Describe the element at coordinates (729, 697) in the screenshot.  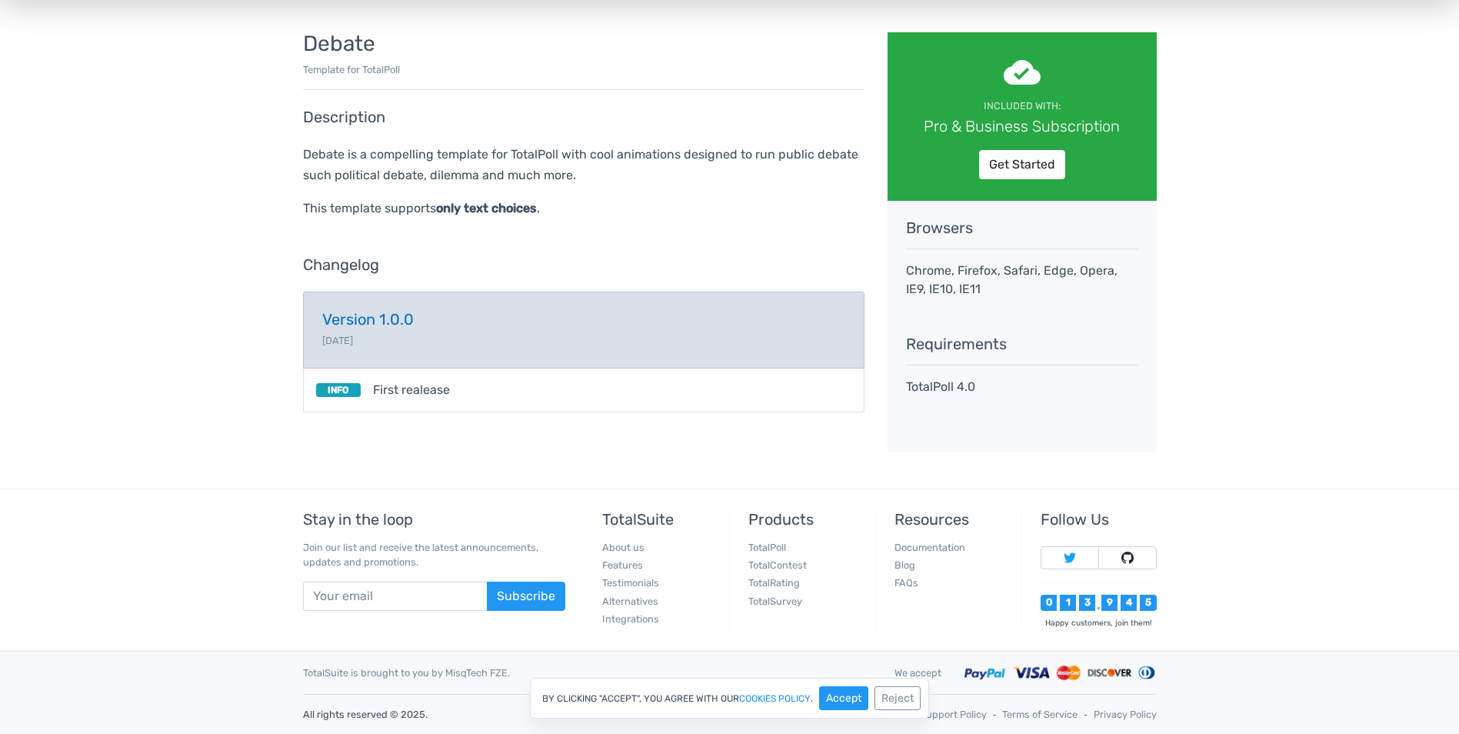
I see `div: By clicking "Accept", you agree with our .` at that location.